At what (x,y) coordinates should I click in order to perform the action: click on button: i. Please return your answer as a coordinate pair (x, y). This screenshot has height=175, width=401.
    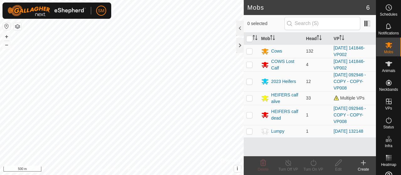
    Looking at the image, I should click on (237, 169).